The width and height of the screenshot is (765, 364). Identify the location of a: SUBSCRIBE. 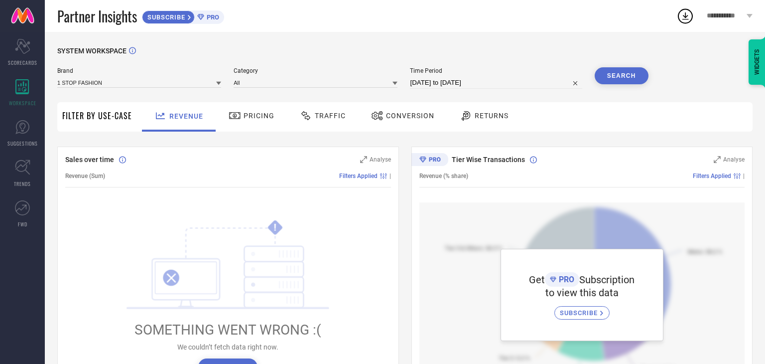
(582, 309).